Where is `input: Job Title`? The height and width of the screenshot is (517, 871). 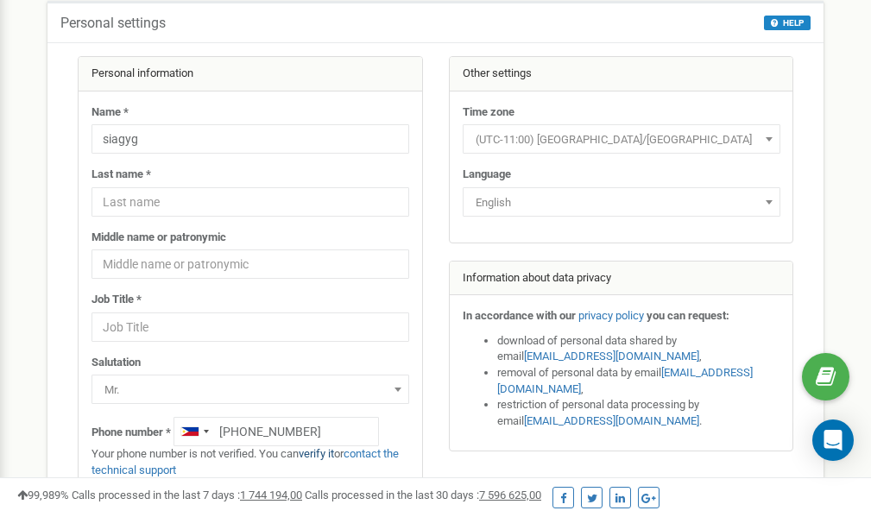
input: Job Title is located at coordinates (250, 327).